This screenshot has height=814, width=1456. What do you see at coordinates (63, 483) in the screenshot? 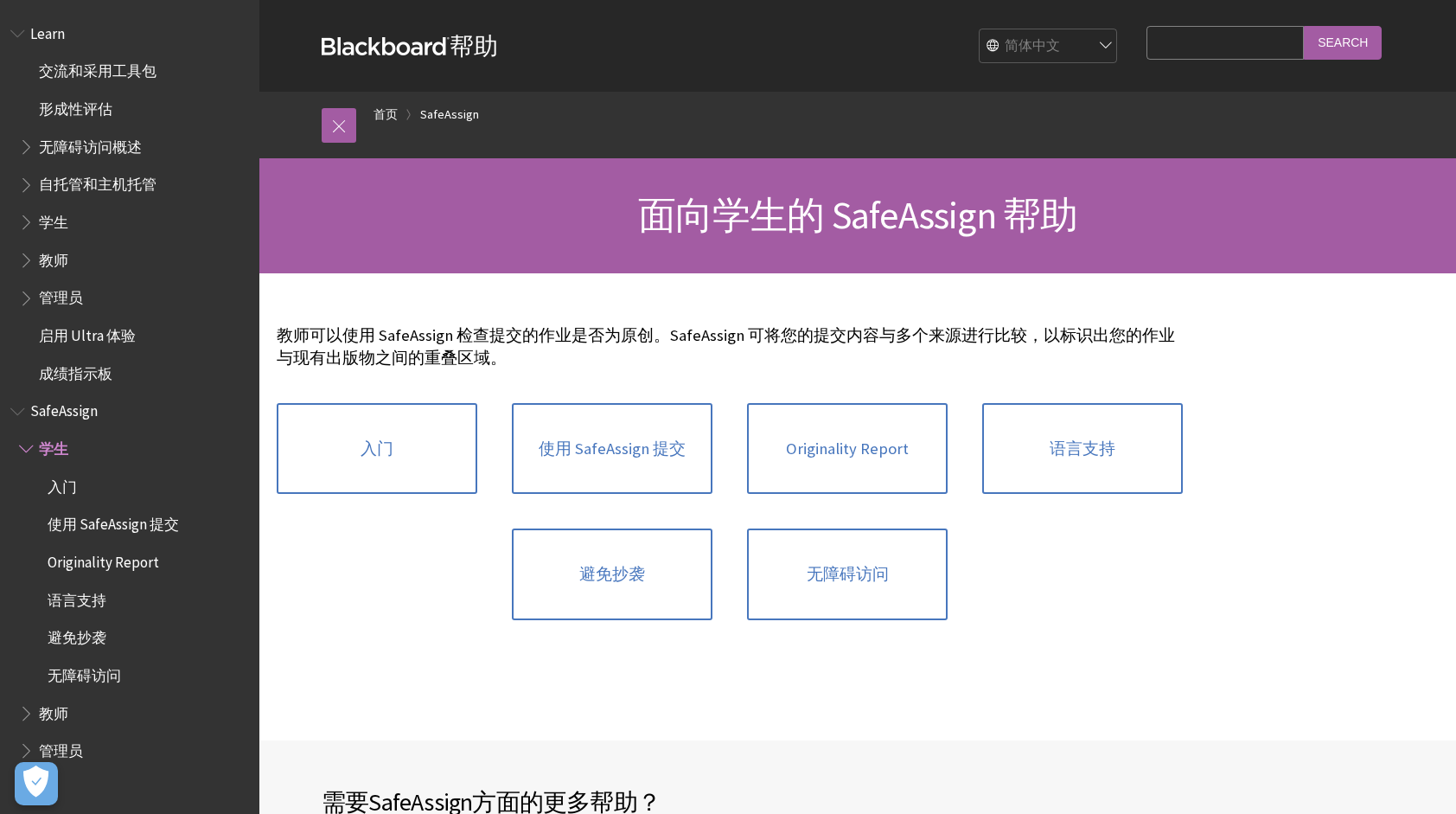
I see `span: 入门` at bounding box center [63, 483].